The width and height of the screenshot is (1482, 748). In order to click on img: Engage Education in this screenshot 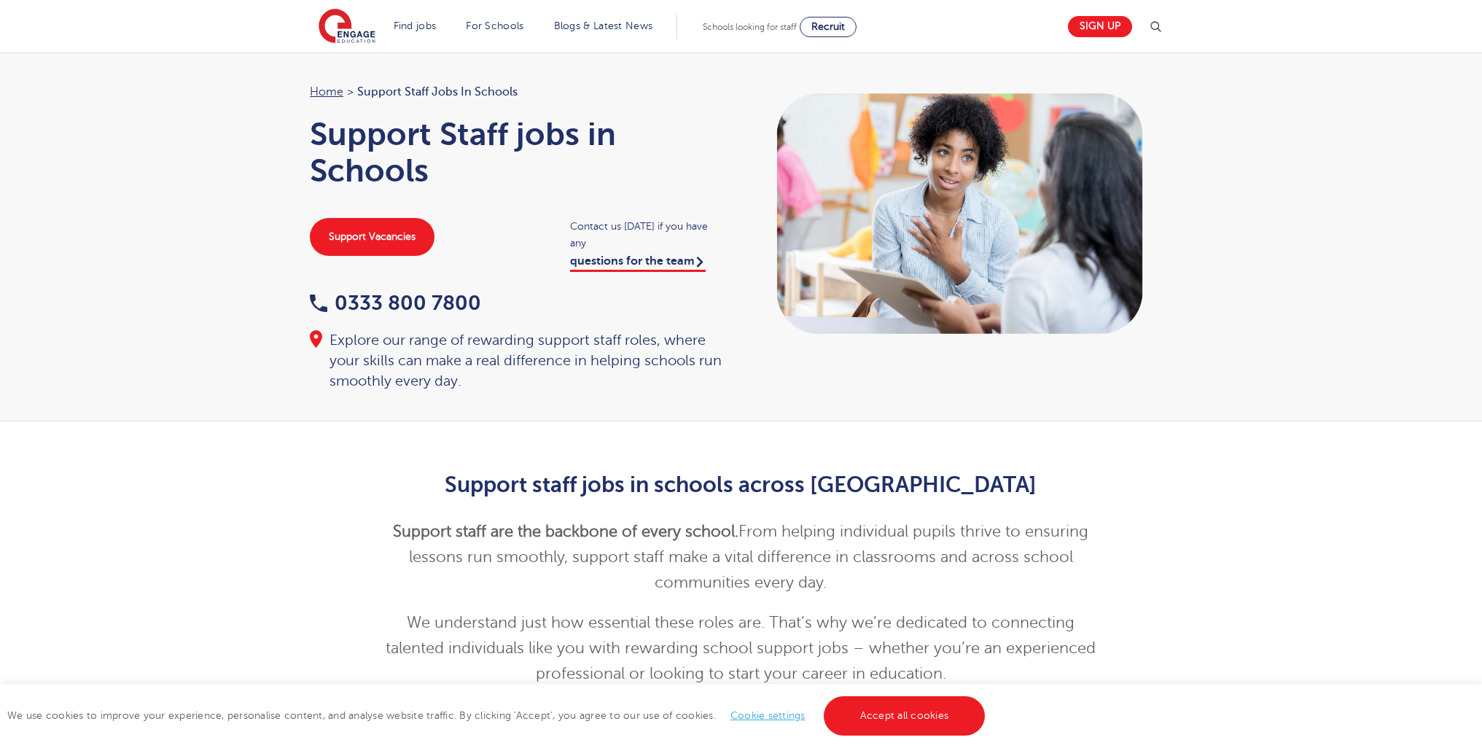, I will do `click(347, 27)`.